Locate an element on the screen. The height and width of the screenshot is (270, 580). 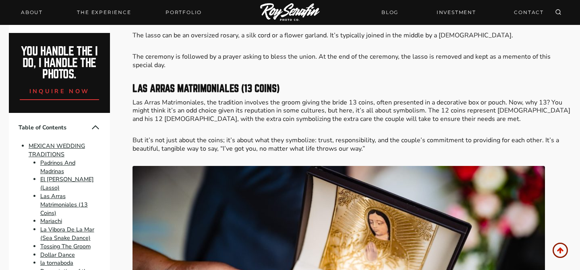
a: Portfolio is located at coordinates (184, 12).